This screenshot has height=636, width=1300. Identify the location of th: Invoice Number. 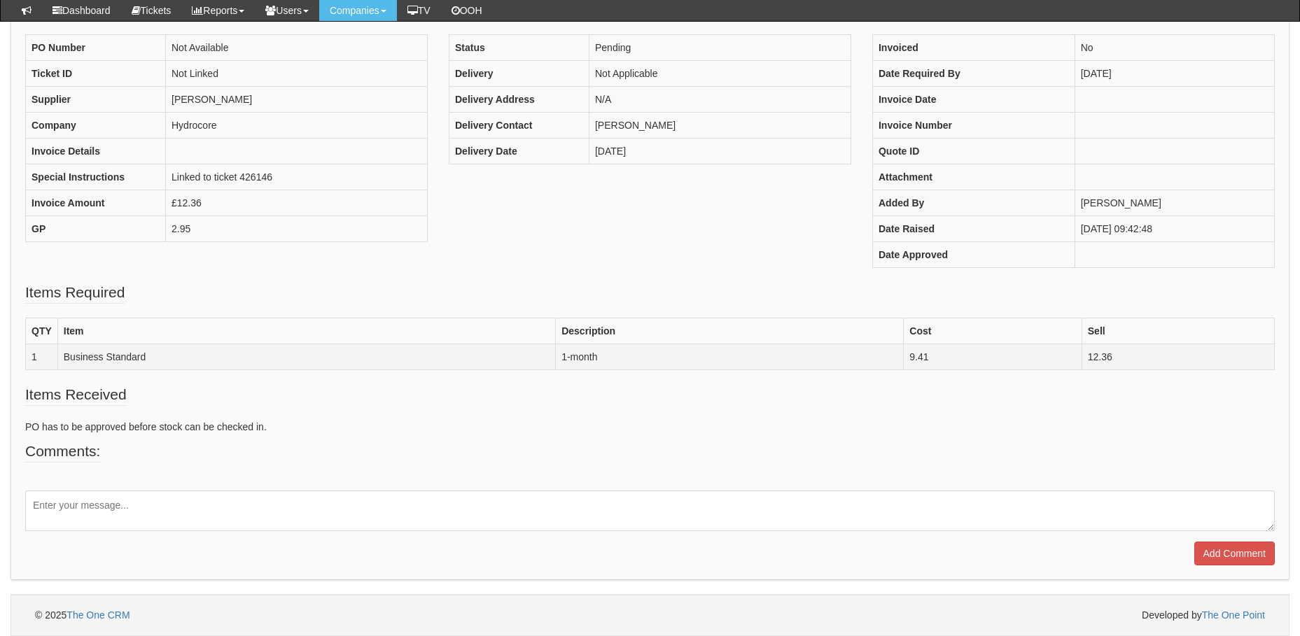
(973, 125).